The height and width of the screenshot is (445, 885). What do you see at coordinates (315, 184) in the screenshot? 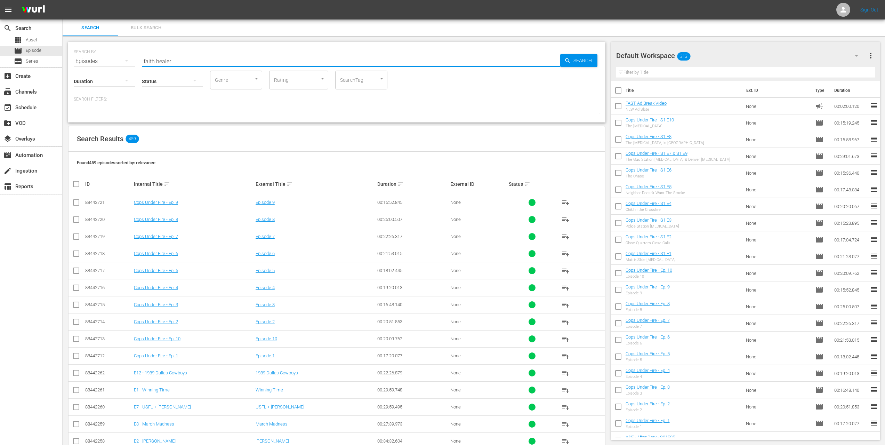
I see `div: External Title` at bounding box center [315, 184].